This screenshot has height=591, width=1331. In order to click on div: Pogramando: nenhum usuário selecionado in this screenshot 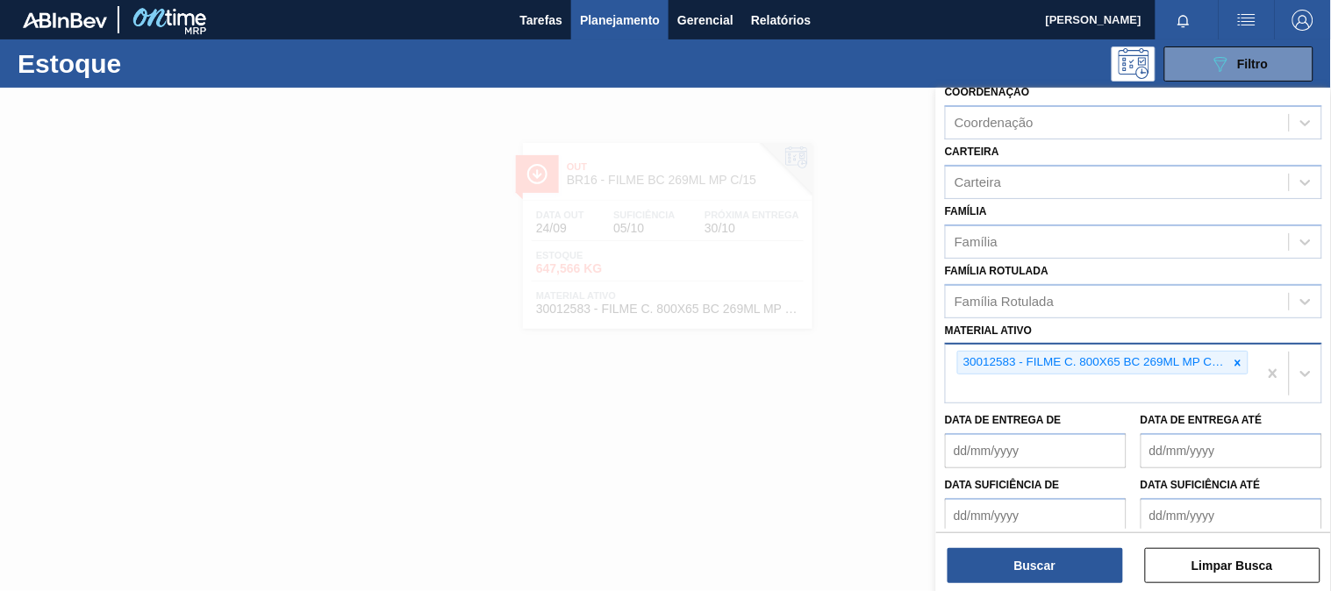, I will do `click(1133, 64)`.